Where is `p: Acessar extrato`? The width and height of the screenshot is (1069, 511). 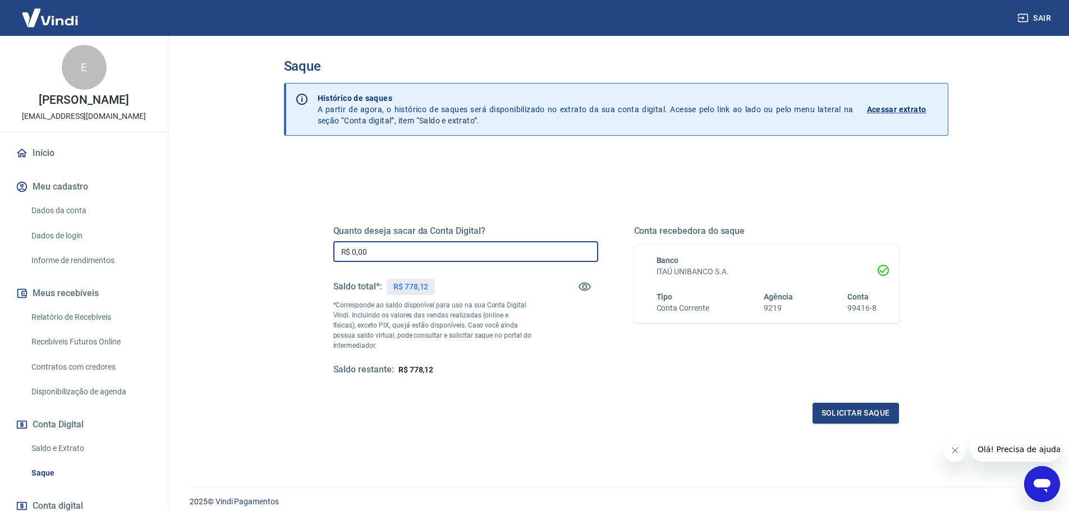
p: Acessar extrato is located at coordinates (897, 109).